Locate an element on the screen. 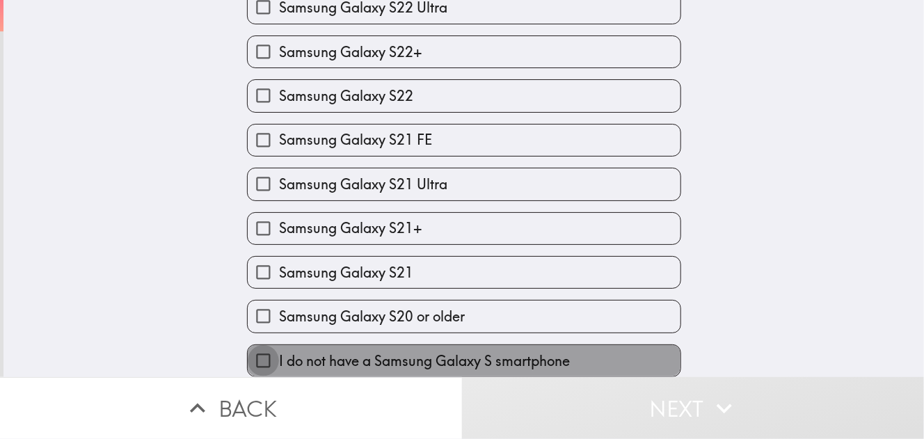  span: Samsung Galaxy S21 Ultra is located at coordinates (363, 184).